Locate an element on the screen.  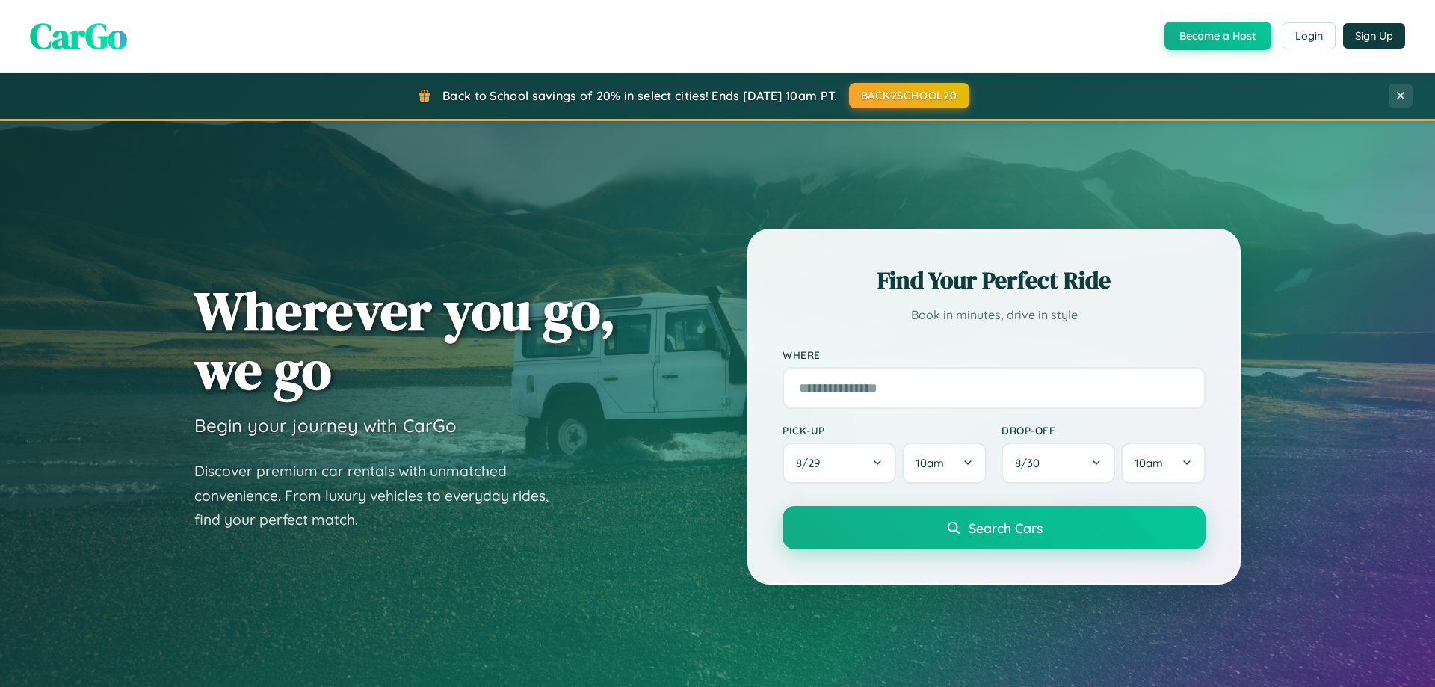
button: Login is located at coordinates (1309, 36).